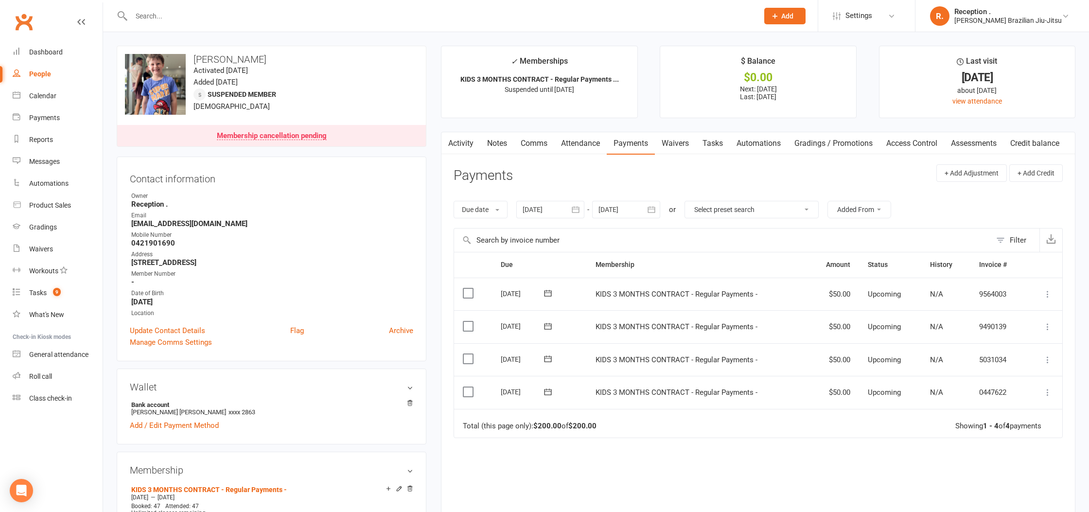  I want to click on h3: Membership, so click(271, 470).